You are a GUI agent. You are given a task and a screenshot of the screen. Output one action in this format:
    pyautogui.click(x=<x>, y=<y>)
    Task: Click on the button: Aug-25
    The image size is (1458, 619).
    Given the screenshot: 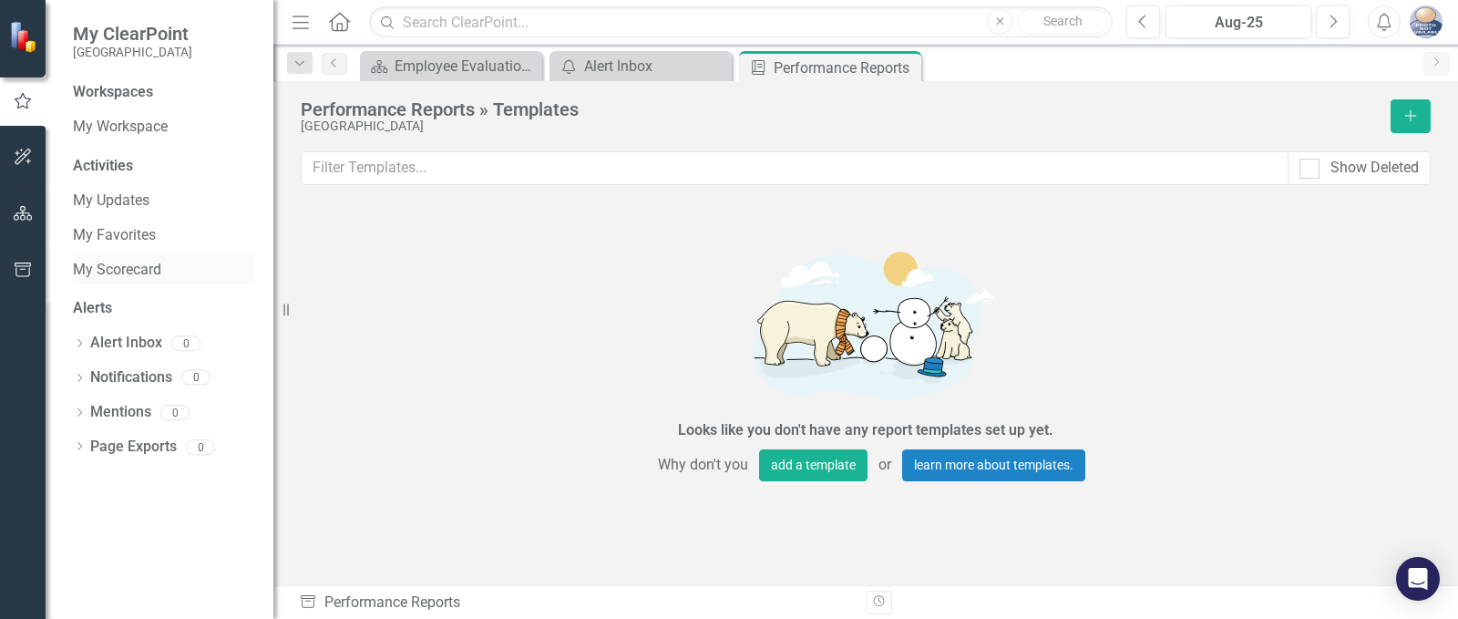 What is the action you would take?
    pyautogui.click(x=1238, y=22)
    